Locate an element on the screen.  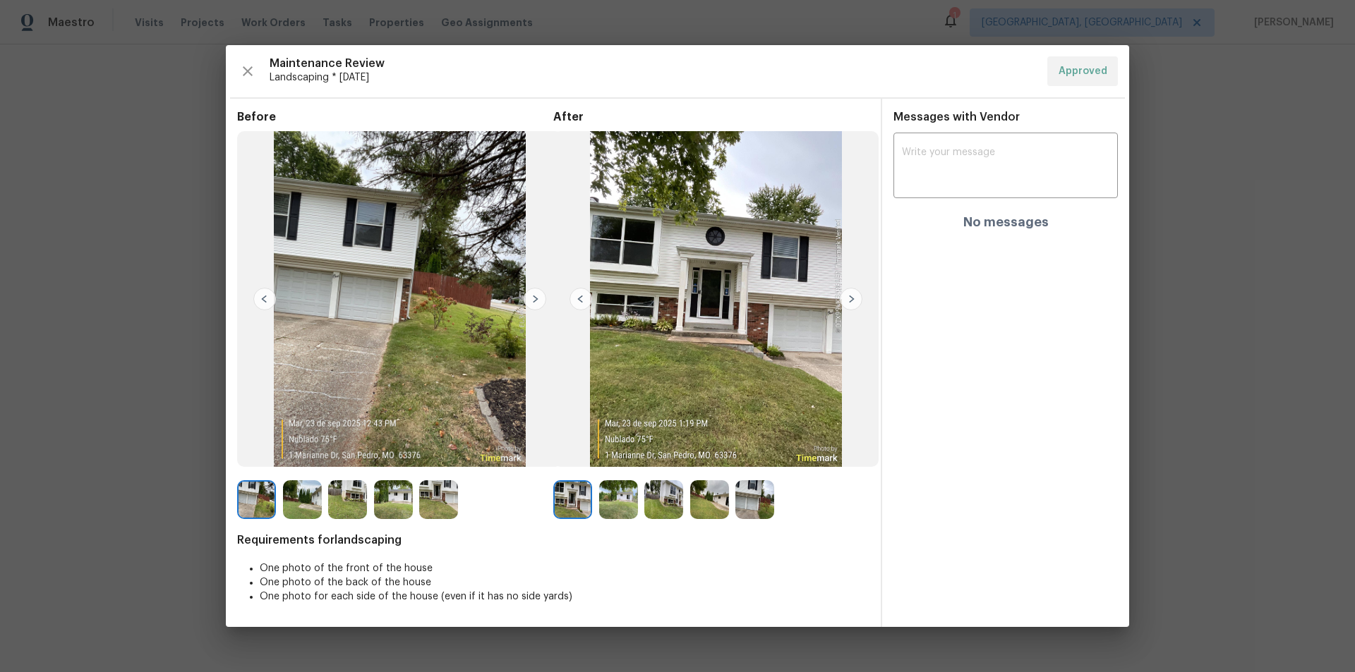
h4: No messages is located at coordinates (1006, 222).